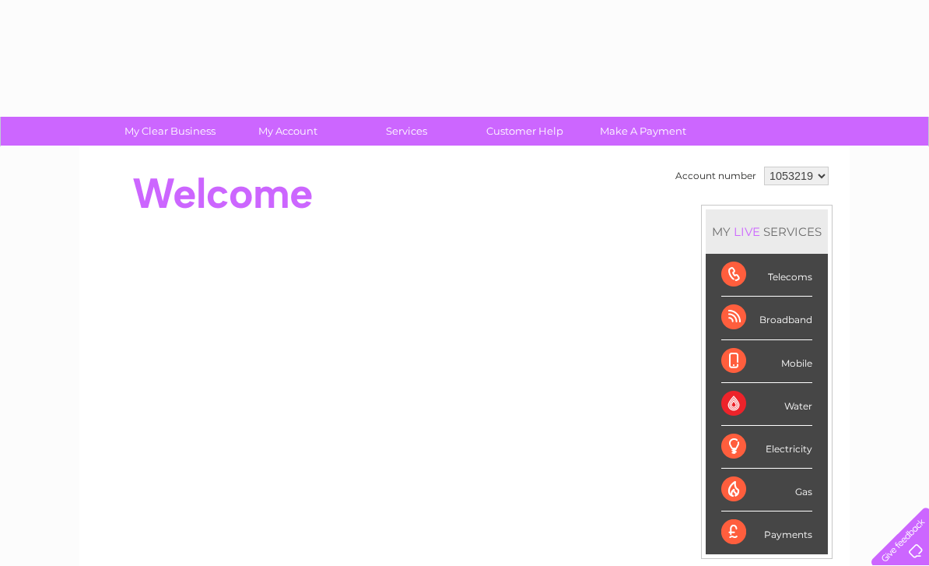 The height and width of the screenshot is (566, 929). What do you see at coordinates (170, 131) in the screenshot?
I see `a: My Clear Business` at bounding box center [170, 131].